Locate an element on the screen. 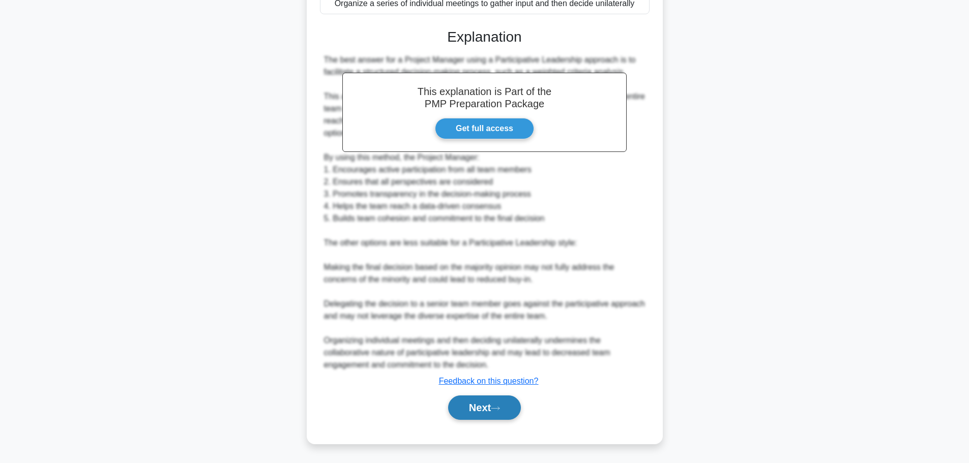  h3: Explanation is located at coordinates (485, 37).